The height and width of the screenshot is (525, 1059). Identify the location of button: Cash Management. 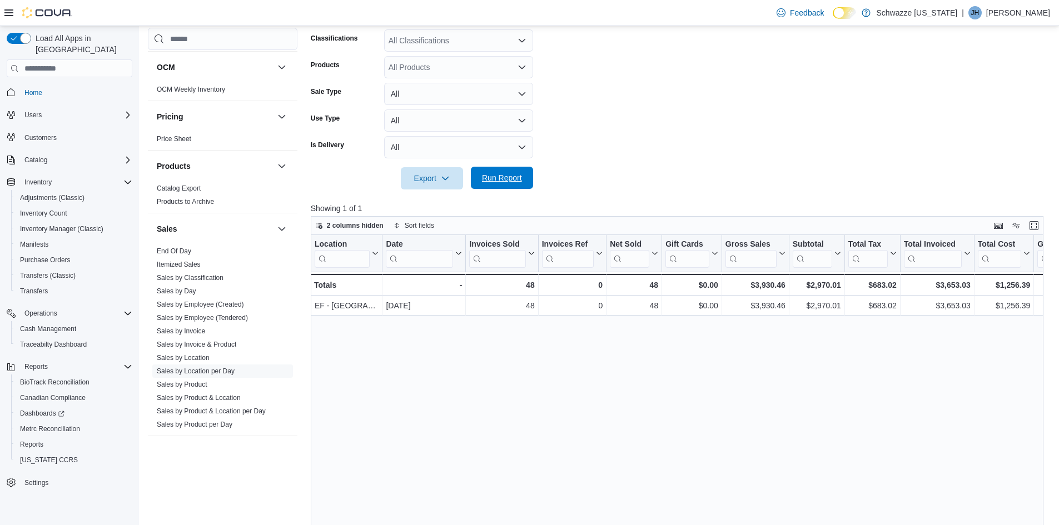
(74, 329).